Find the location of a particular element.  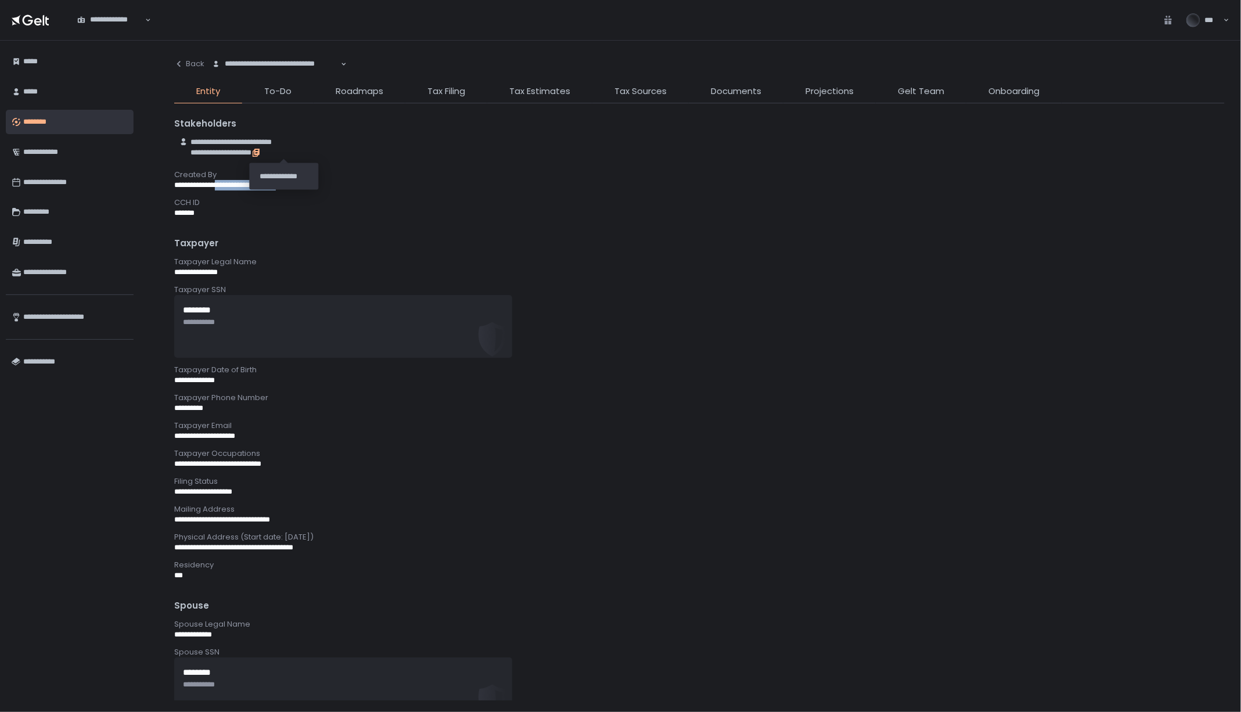

span: Tax Filing is located at coordinates (446, 91).